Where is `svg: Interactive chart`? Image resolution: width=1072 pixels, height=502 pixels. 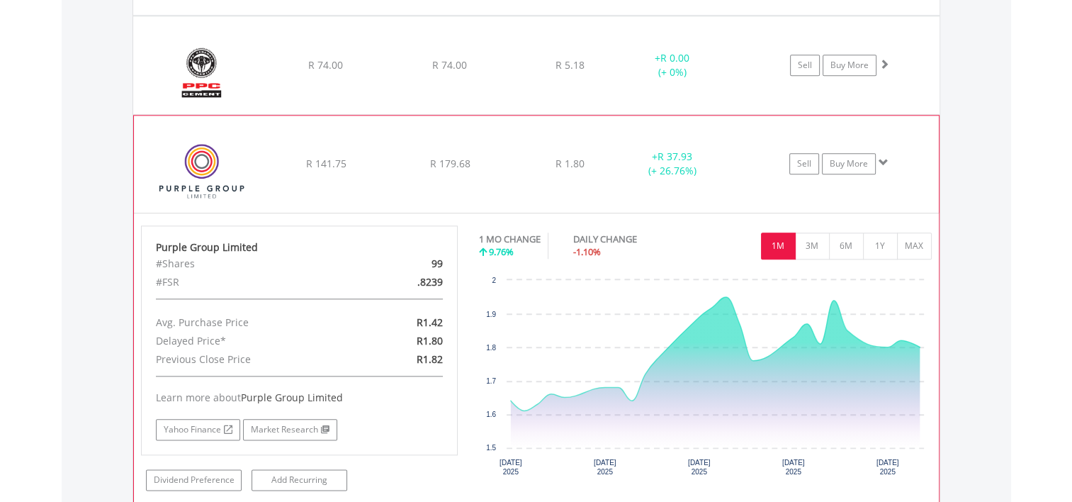 svg: Interactive chart is located at coordinates (705, 379).